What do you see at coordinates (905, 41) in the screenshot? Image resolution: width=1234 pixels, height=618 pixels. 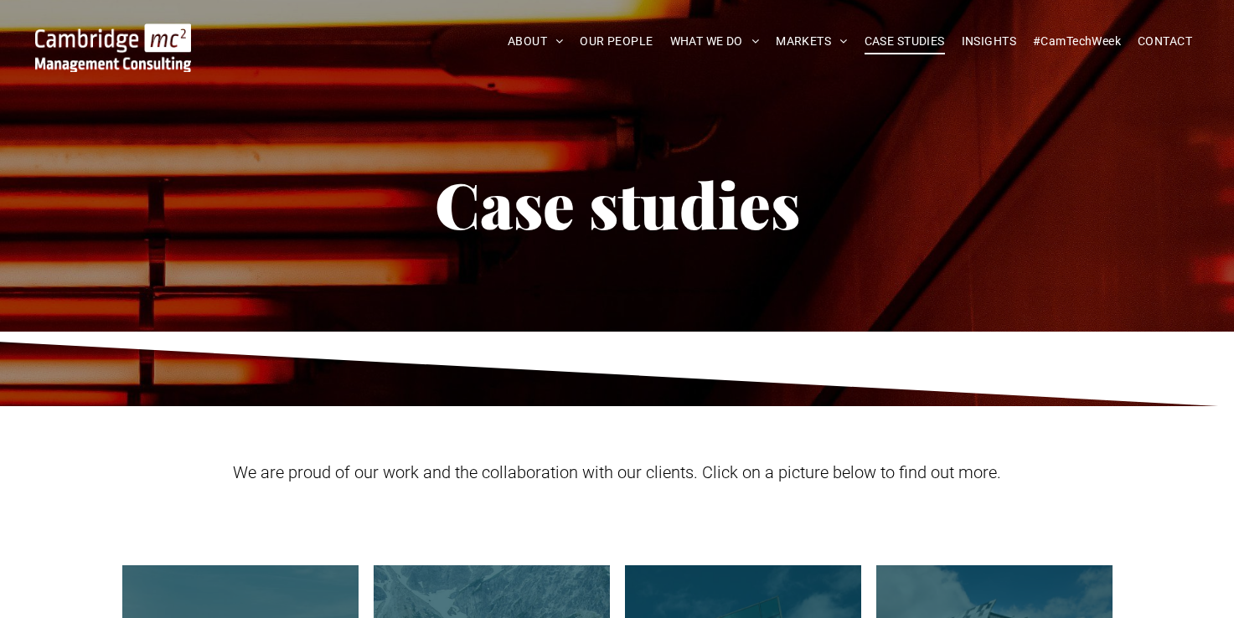 I see `a: CASE STUDIES` at bounding box center [905, 41].